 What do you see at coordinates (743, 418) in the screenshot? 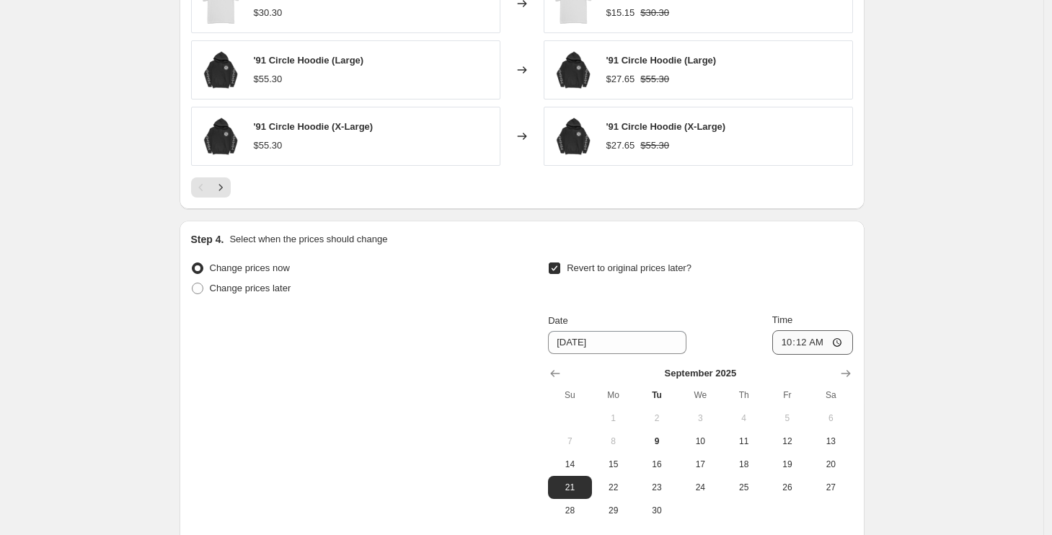
I see `span: 4` at bounding box center [743, 418].